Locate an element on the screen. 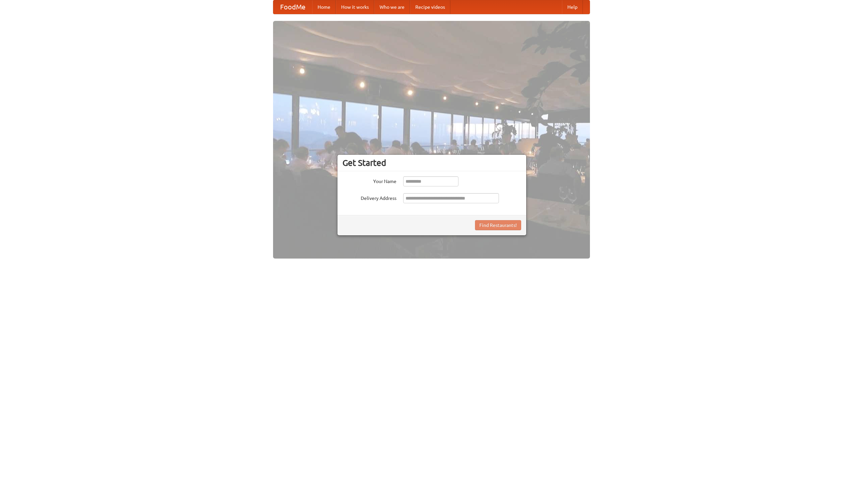 This screenshot has width=863, height=477. a: FoodMe is located at coordinates (293, 7).